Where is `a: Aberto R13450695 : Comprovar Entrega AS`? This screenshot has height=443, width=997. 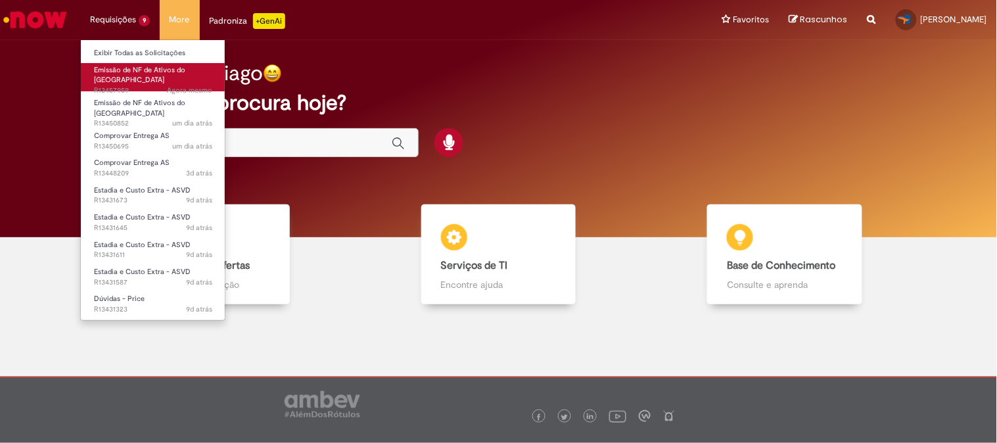
a: Aberto R13450695 : Comprovar Entrega AS is located at coordinates (153, 141).